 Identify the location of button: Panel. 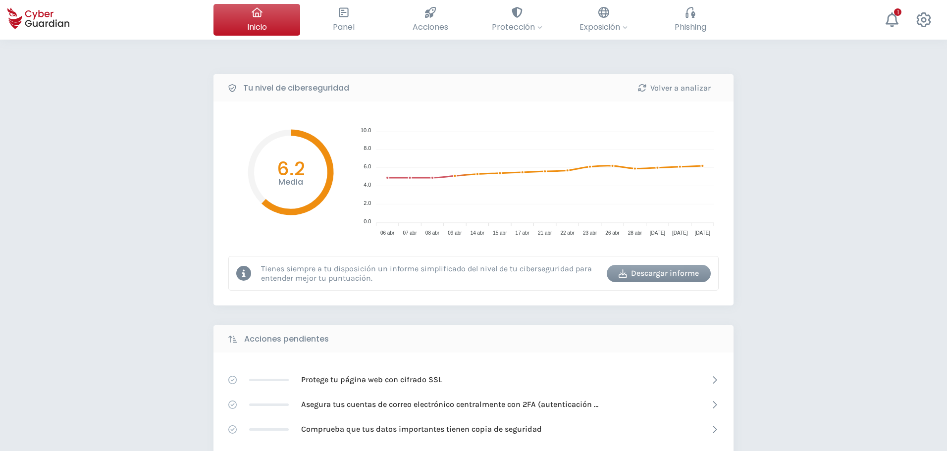
(343, 20).